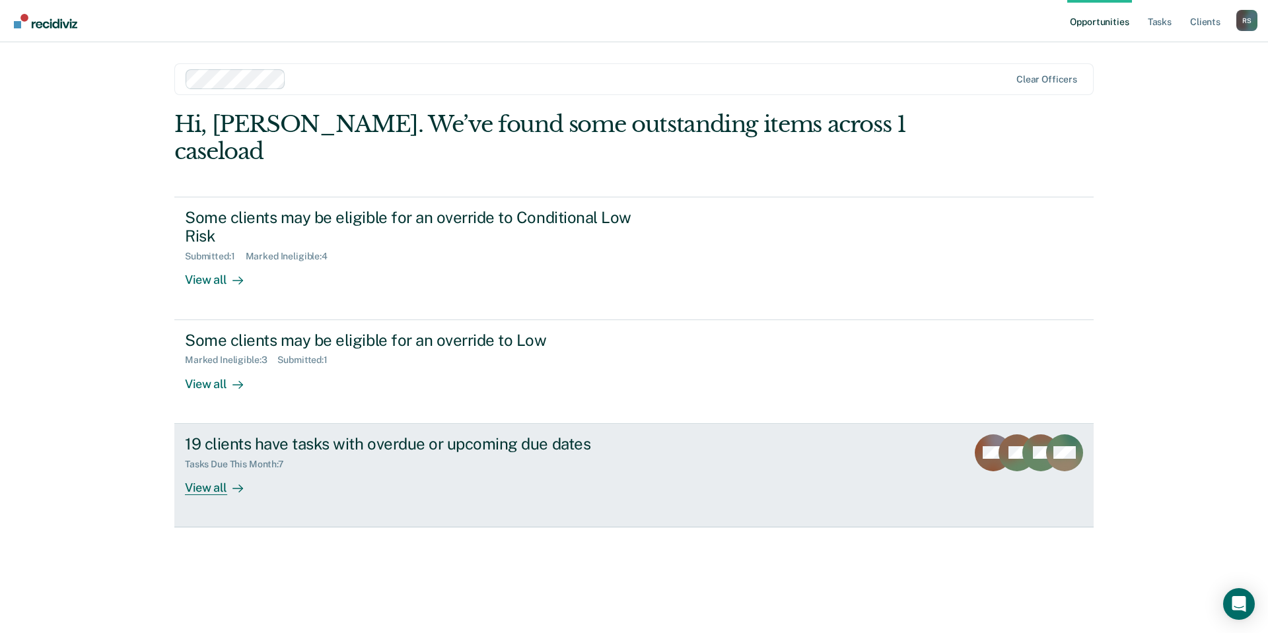  I want to click on img: Recidiviz, so click(46, 21).